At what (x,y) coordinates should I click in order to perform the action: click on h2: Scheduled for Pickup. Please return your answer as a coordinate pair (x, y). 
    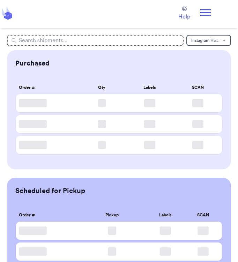
    Looking at the image, I should click on (50, 191).